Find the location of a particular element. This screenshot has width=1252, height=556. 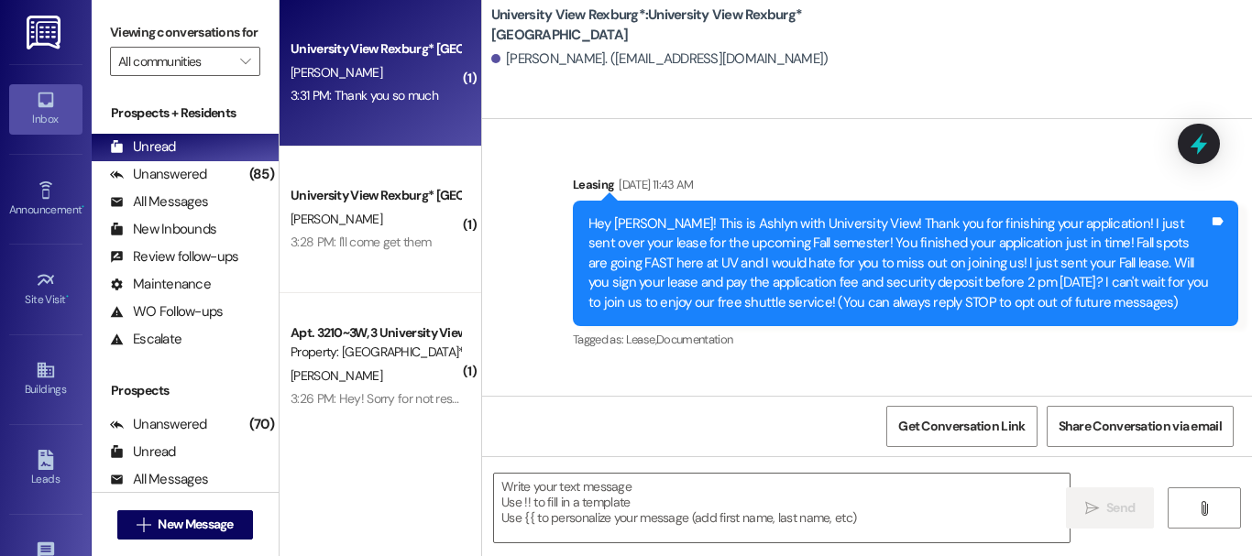

div: Prospects is located at coordinates (185, 390).